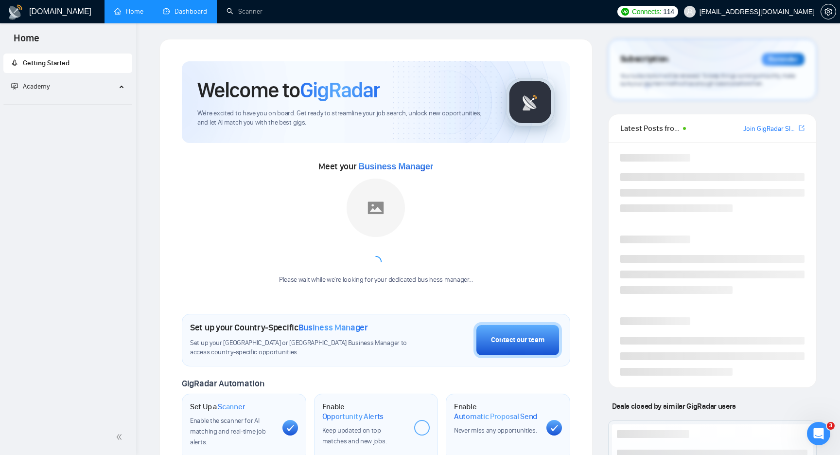  What do you see at coordinates (68, 63) in the screenshot?
I see `li: Getting Started` at bounding box center [68, 63].